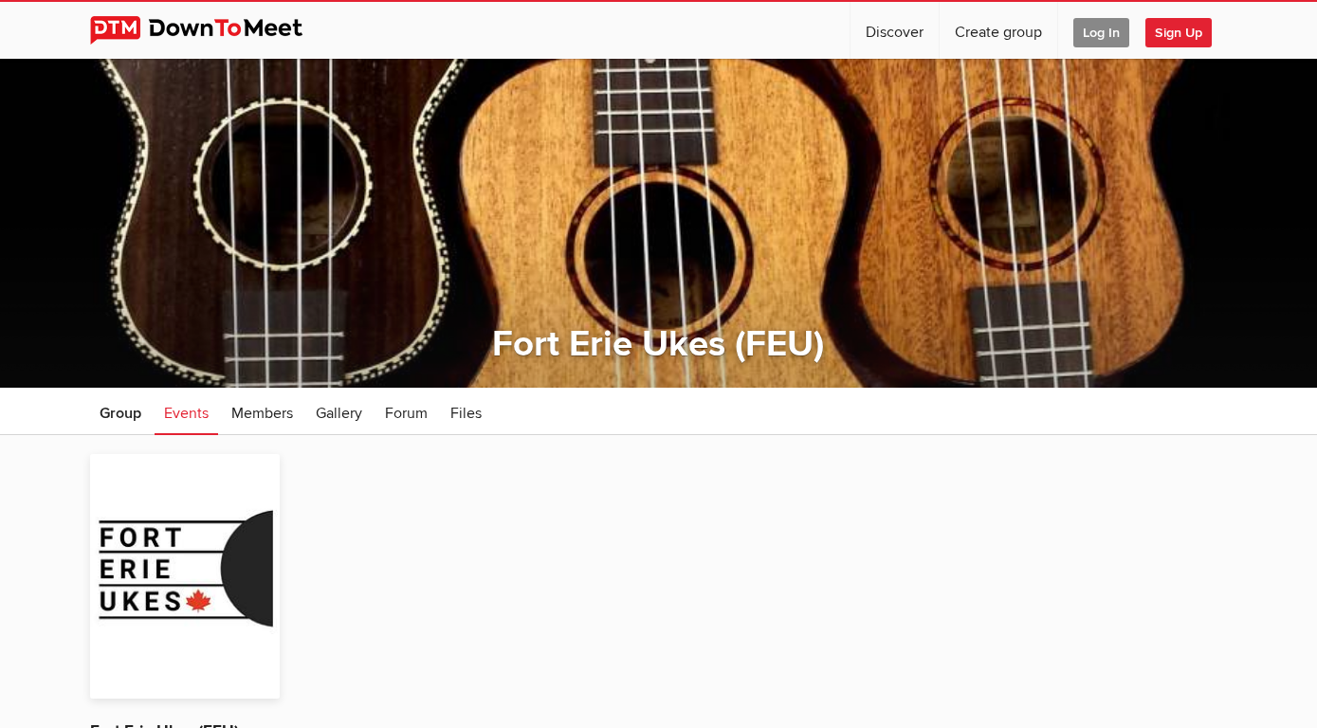 This screenshot has height=728, width=1317. I want to click on img: Fort Erie Ukes (FEU), so click(185, 576).